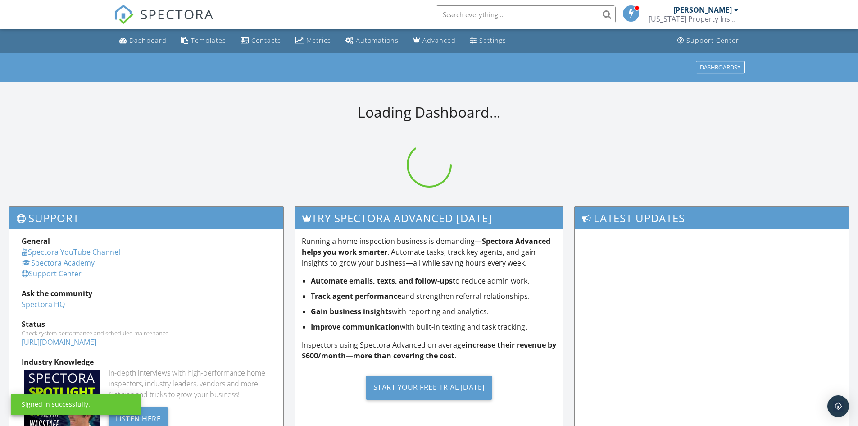 This screenshot has height=426, width=858. I want to click on div: Settings, so click(493, 40).